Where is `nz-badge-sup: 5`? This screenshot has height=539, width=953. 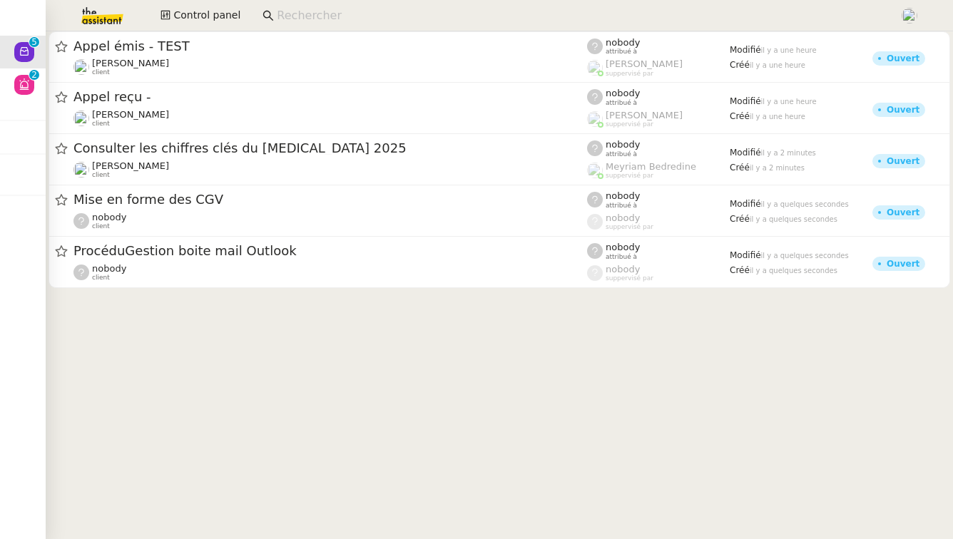
nz-badge-sup: 5 is located at coordinates (34, 42).